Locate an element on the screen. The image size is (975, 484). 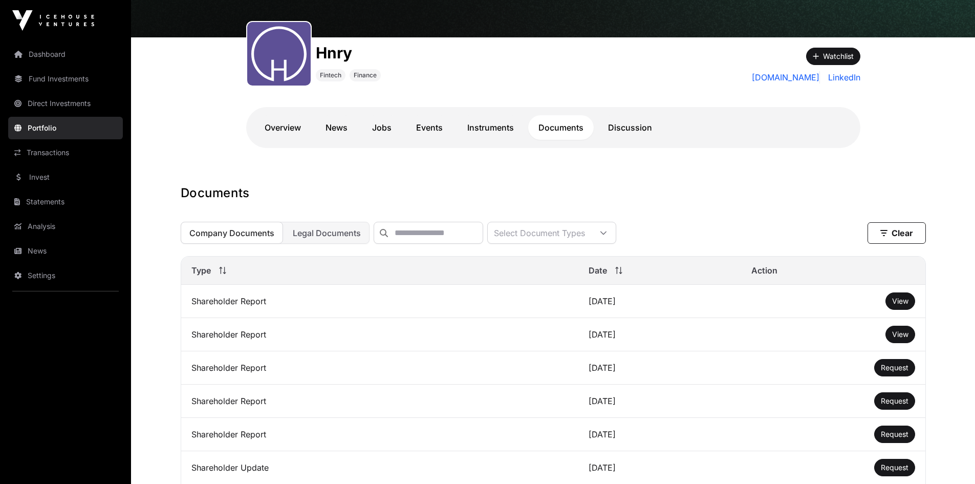
a: Discussion is located at coordinates (630, 127).